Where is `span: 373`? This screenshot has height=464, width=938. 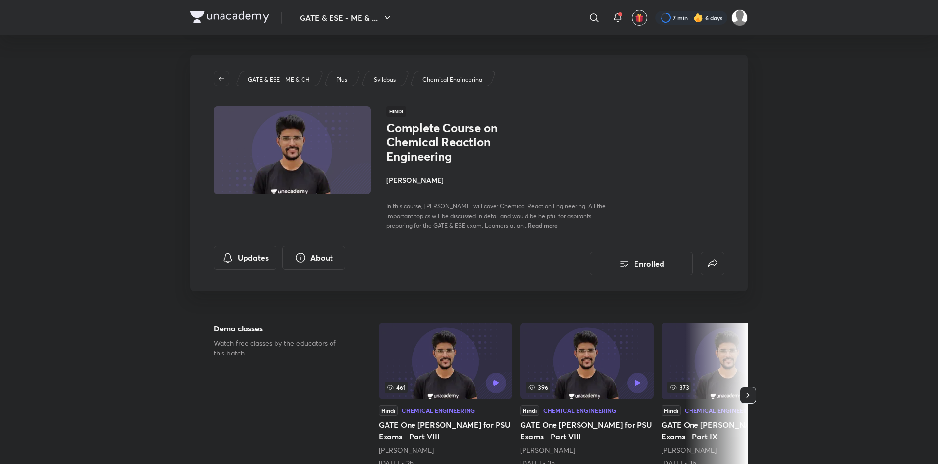 span: 373 is located at coordinates (679, 388).